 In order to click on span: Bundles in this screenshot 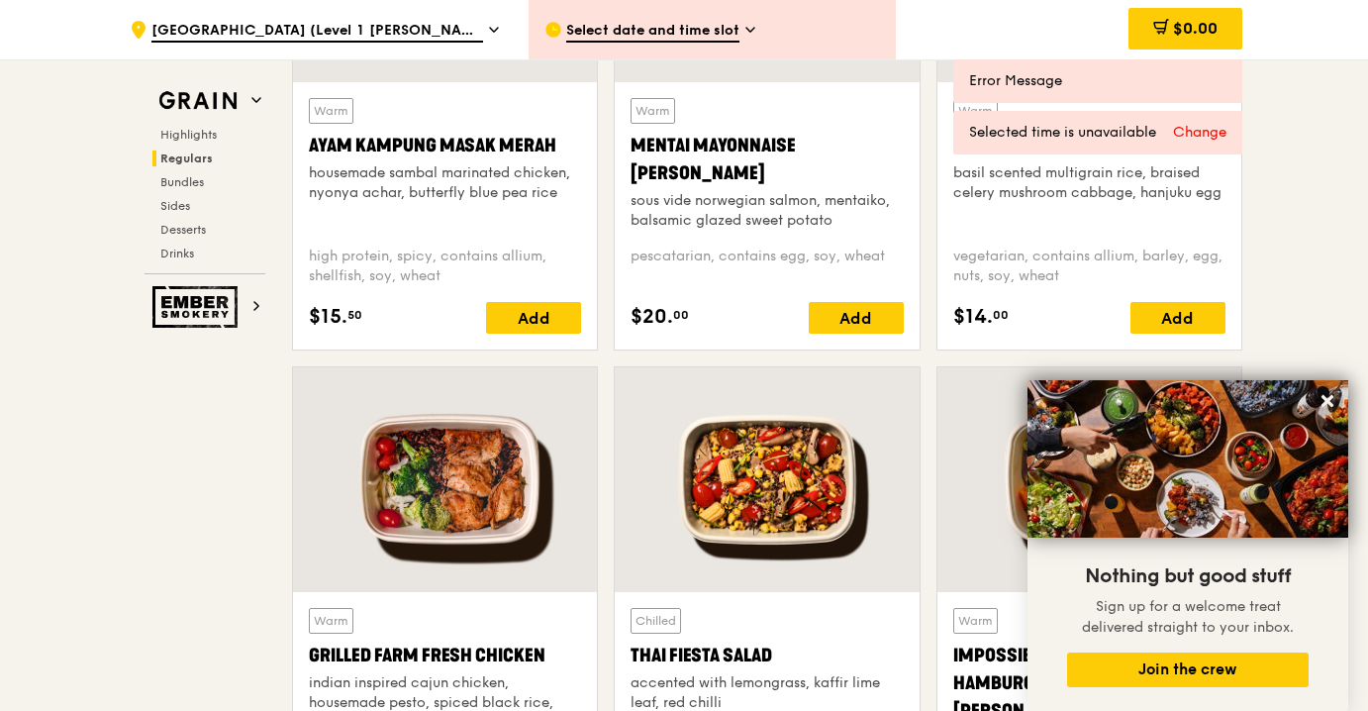, I will do `click(182, 182)`.